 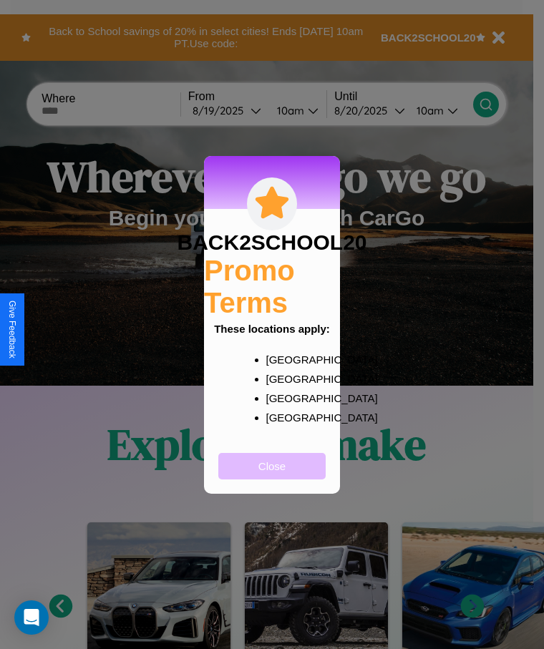 What do you see at coordinates (12, 329) in the screenshot?
I see `div: Give Feedback` at bounding box center [12, 329].